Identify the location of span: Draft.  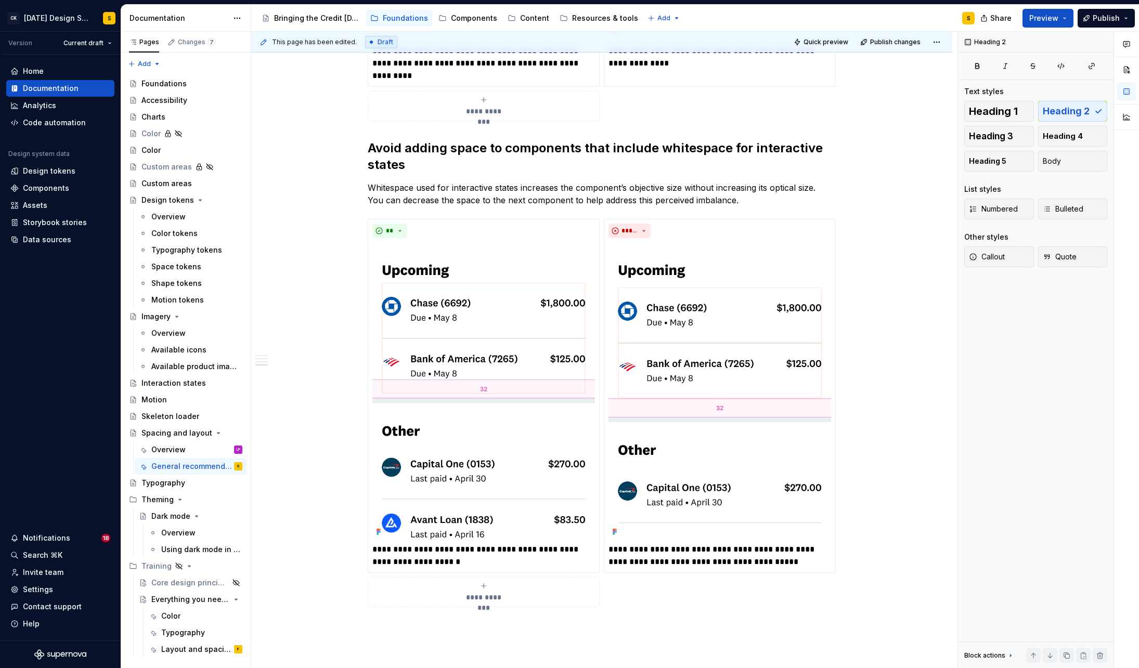
(385, 42).